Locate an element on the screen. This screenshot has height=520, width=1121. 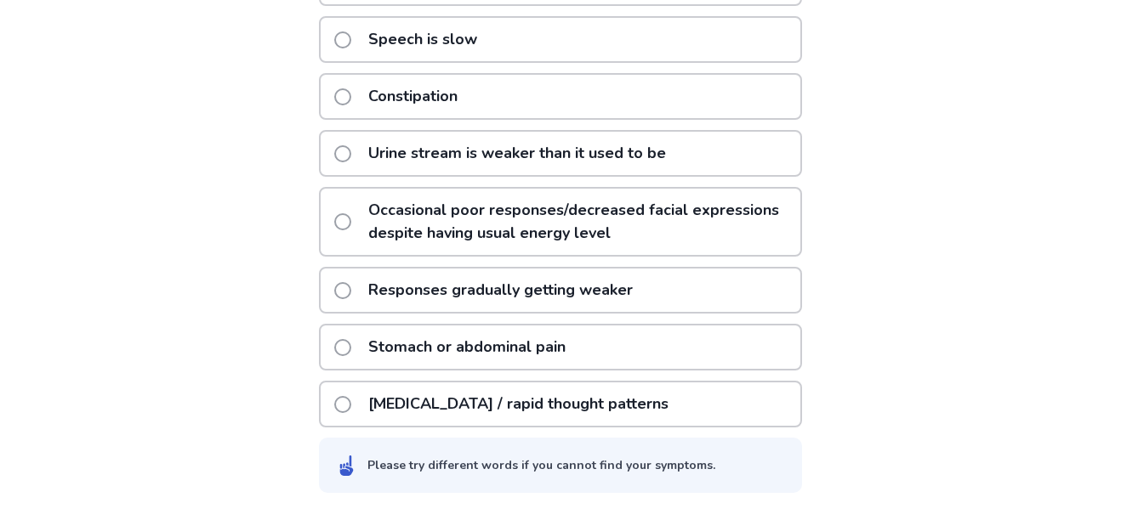
p: Occasional poor responses/decreased facial expressions despite having usual energy level is located at coordinates (579, 229).